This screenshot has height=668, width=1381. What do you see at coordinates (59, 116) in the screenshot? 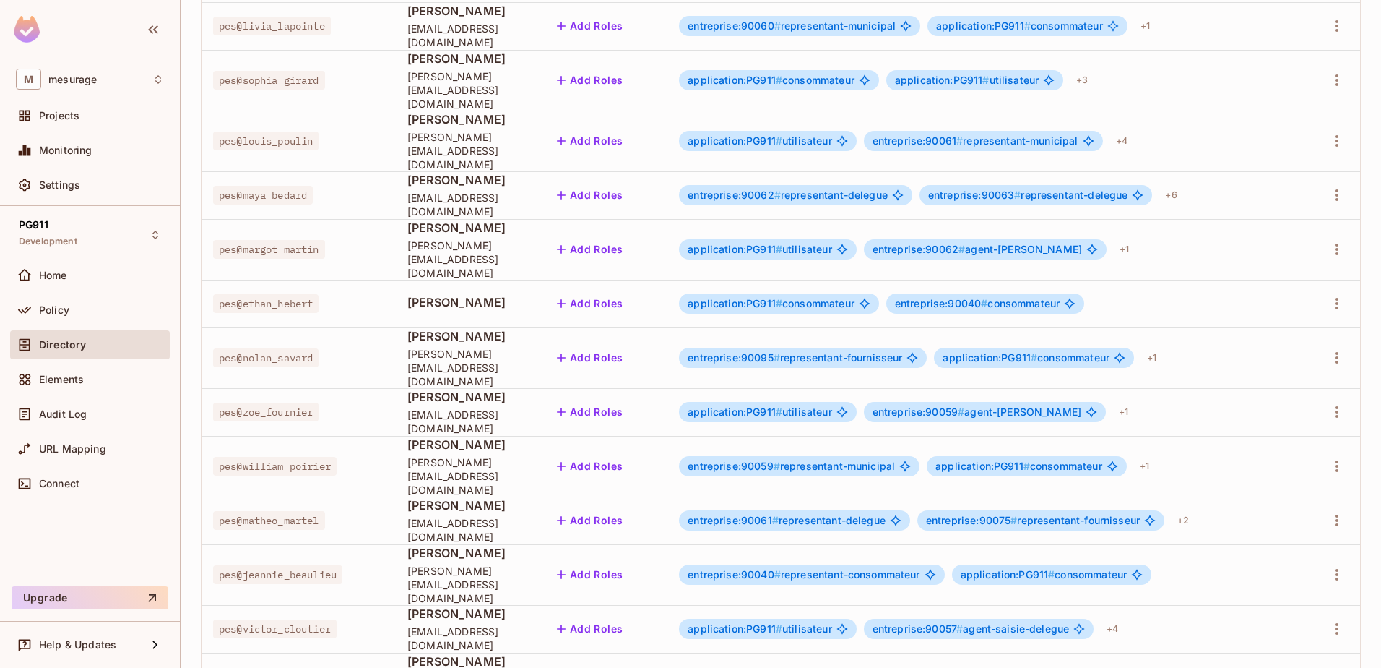
I see `span: Projects` at bounding box center [59, 116].